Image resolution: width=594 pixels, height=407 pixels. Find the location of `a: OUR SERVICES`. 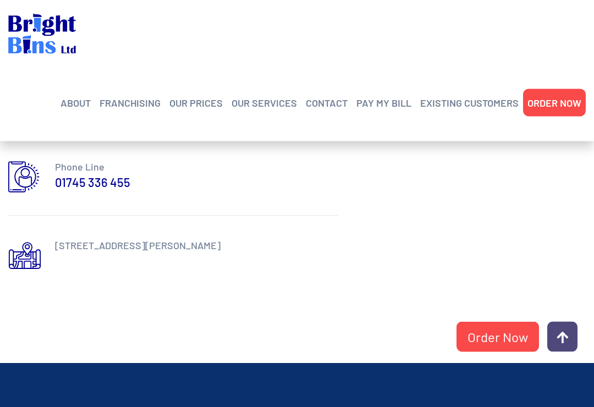

a: OUR SERVICES is located at coordinates (264, 103).